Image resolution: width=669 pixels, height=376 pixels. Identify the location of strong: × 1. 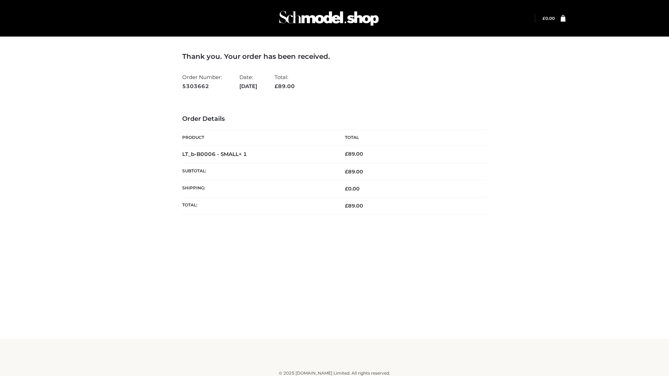
(243, 154).